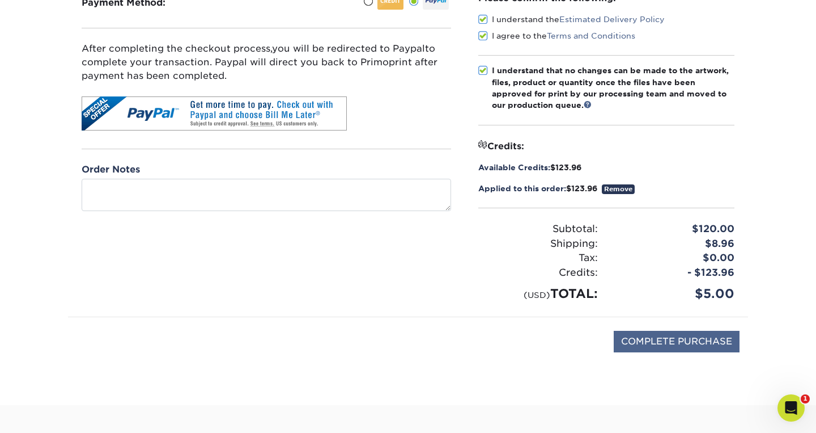 This screenshot has width=816, height=433. I want to click on small: (USD), so click(537, 294).